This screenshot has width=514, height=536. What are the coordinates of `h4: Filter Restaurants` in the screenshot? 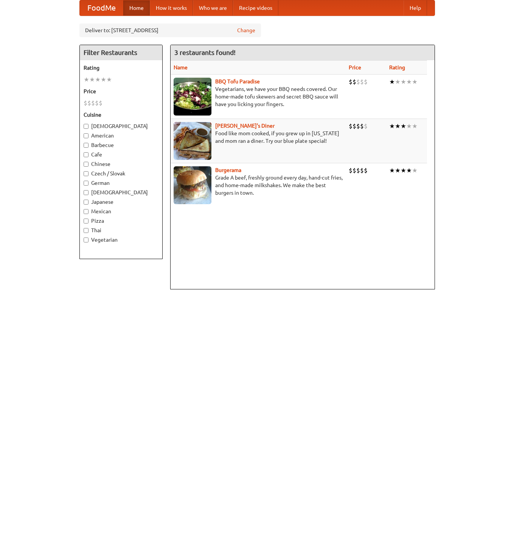 It's located at (121, 53).